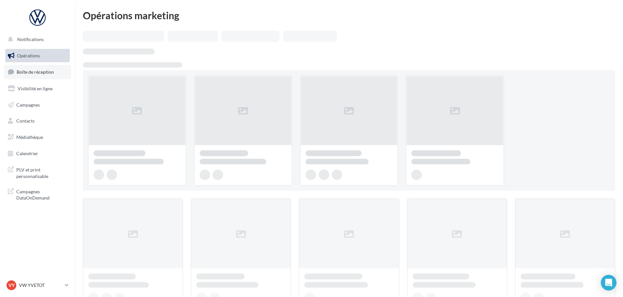  Describe the element at coordinates (11, 285) in the screenshot. I see `span: VY` at that location.